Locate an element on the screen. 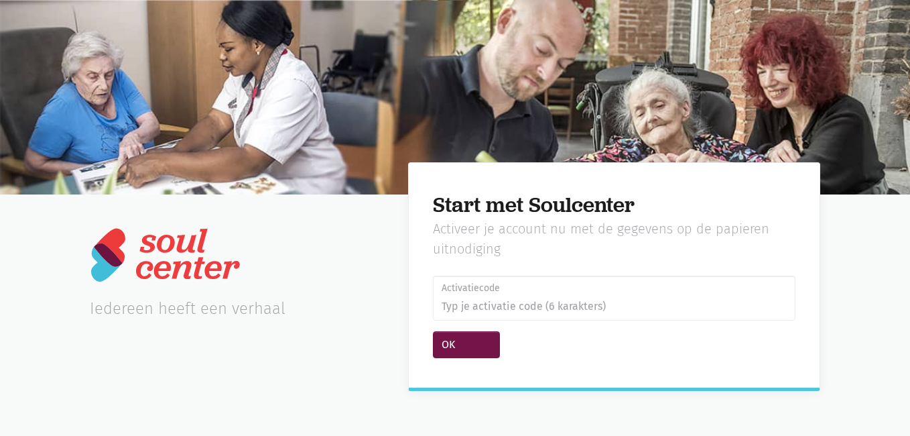 The height and width of the screenshot is (436, 910). h2: Start met Soulcenter is located at coordinates (614, 204).